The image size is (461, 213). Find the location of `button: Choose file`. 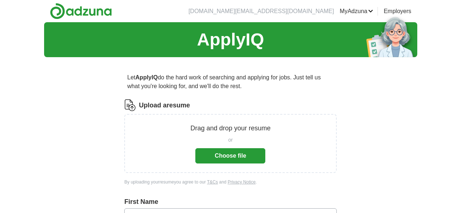

button: Choose file is located at coordinates (230, 156).